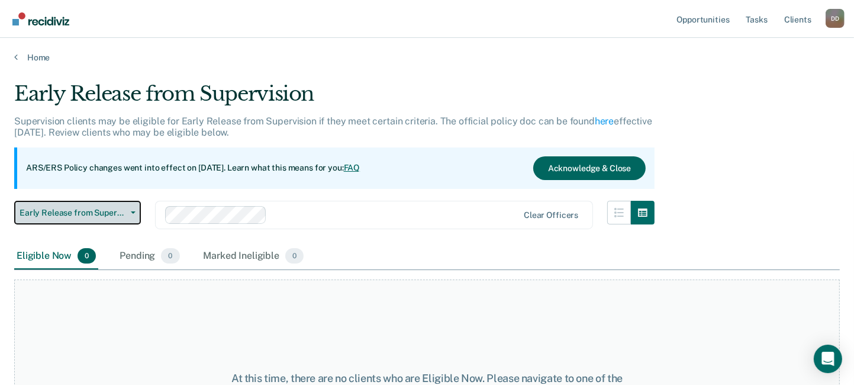 Image resolution: width=854 pixels, height=385 pixels. What do you see at coordinates (835, 18) in the screenshot?
I see `button: Profile dropdown button` at bounding box center [835, 18].